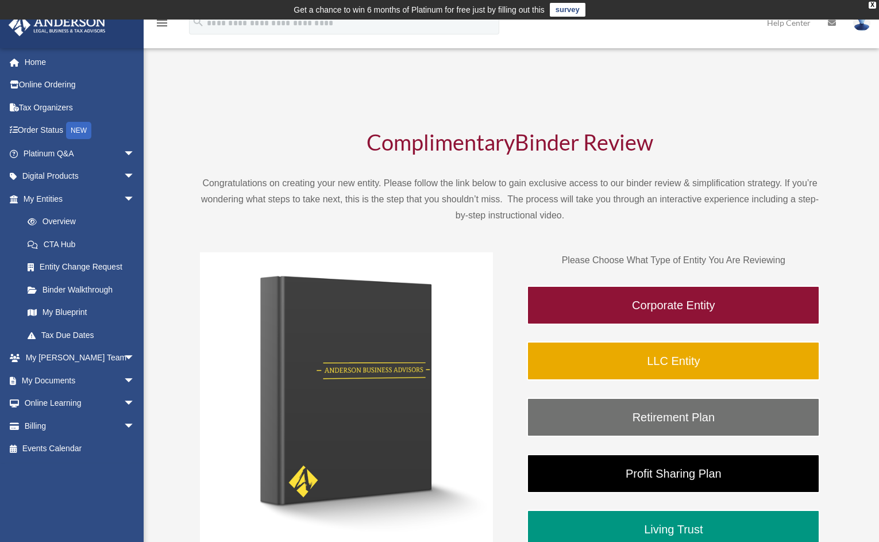 The width and height of the screenshot is (879, 542). I want to click on div: close, so click(872, 5).